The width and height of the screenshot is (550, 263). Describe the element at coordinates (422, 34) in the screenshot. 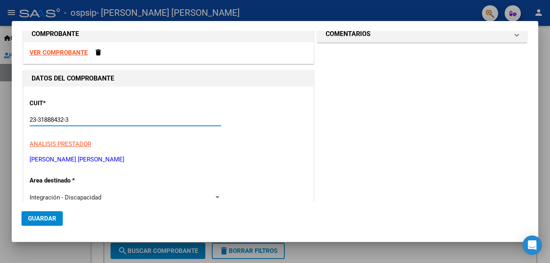

I see `mat-expansion-panel-header: COMENTARIOS` at that location.